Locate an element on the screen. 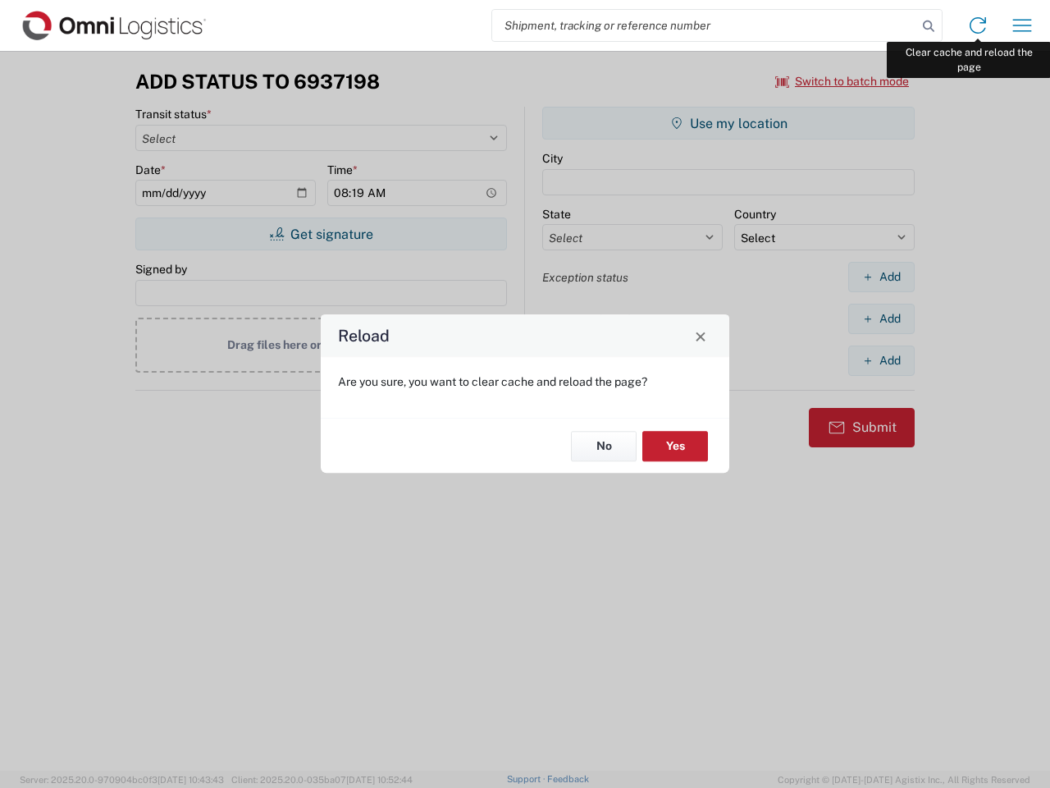  button: No is located at coordinates (604, 446).